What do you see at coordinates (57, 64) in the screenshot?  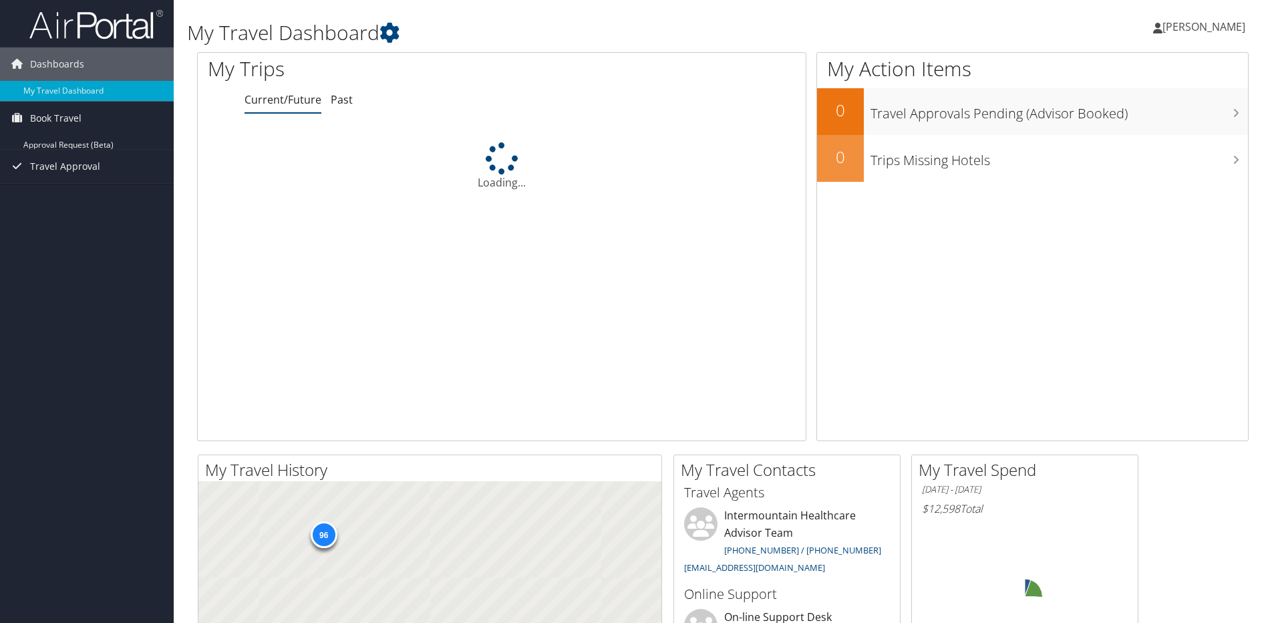 I see `span: Dashboards` at bounding box center [57, 64].